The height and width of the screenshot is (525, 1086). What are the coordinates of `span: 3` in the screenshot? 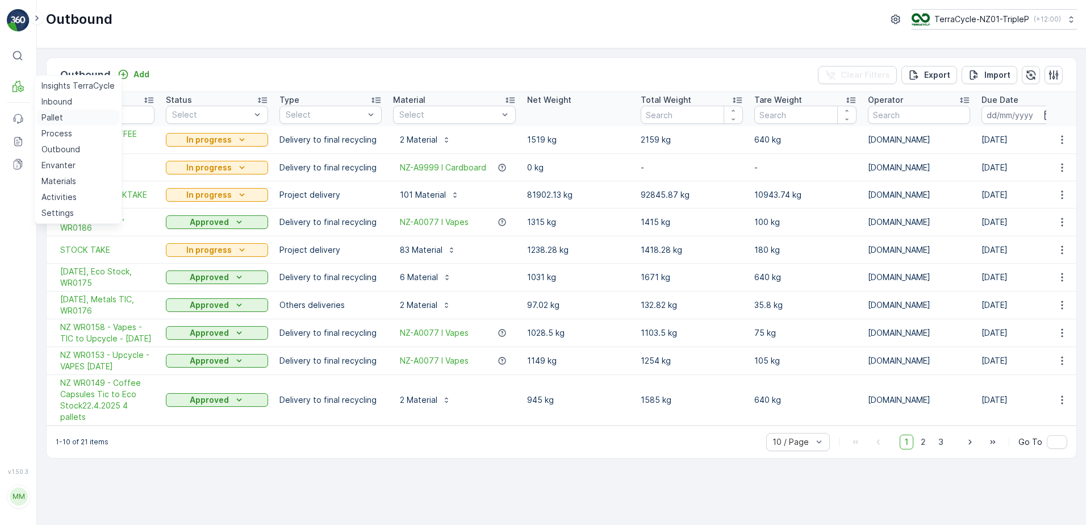 It's located at (941, 442).